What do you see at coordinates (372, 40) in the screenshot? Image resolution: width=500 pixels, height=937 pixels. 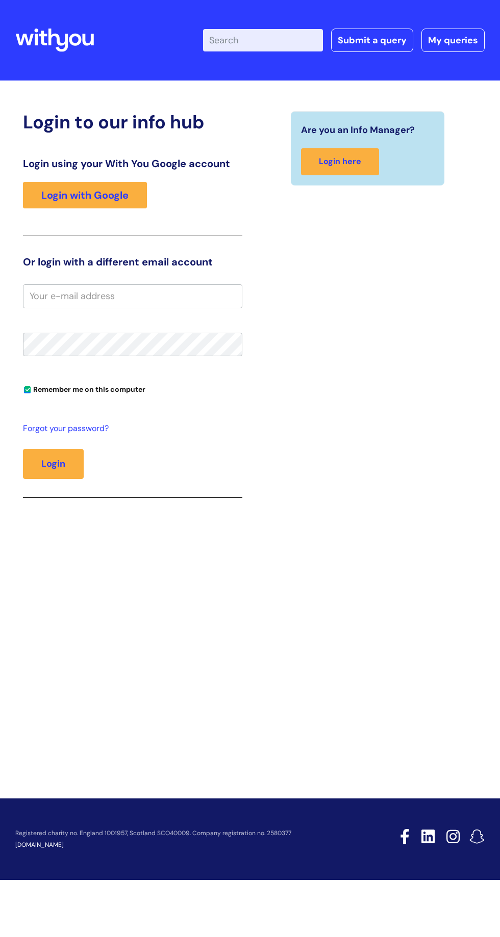 I see `a: Submit a query` at bounding box center [372, 40].